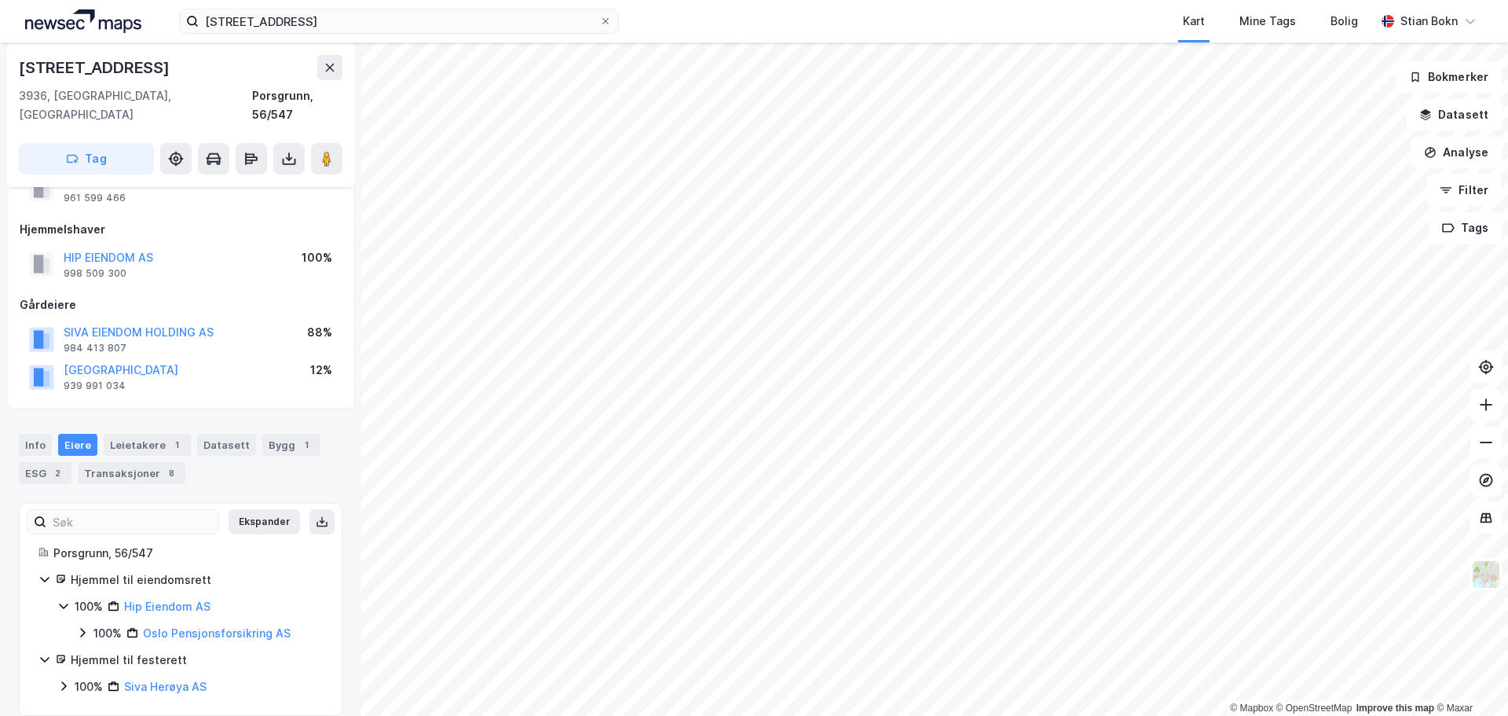  What do you see at coordinates (217, 632) in the screenshot?
I see `a: Oslo Pensjonsforsikring AS` at bounding box center [217, 632].